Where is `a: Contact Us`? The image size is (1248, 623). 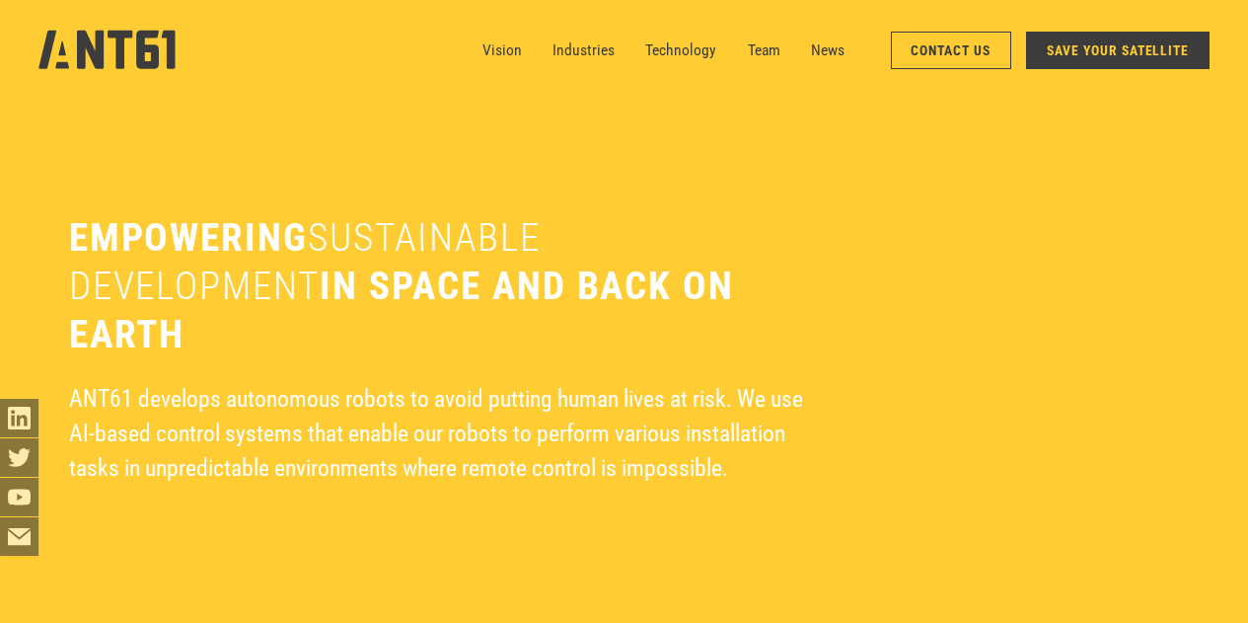
a: Contact Us is located at coordinates (951, 50).